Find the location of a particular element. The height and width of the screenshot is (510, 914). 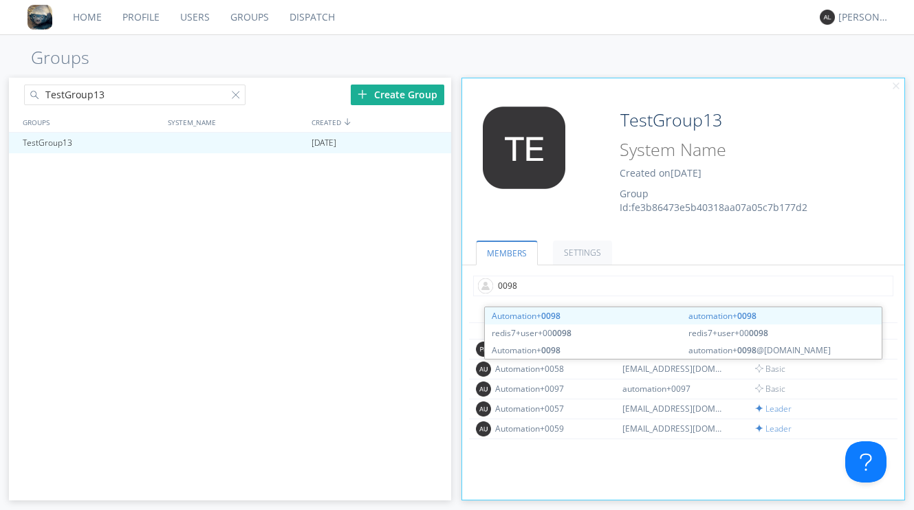

div: Automation+0097 is located at coordinates (547, 389).